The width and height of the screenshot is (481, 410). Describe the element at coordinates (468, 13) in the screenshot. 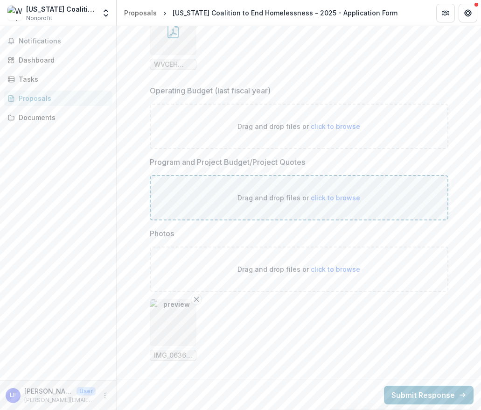

I see `button: Get Help` at that location.